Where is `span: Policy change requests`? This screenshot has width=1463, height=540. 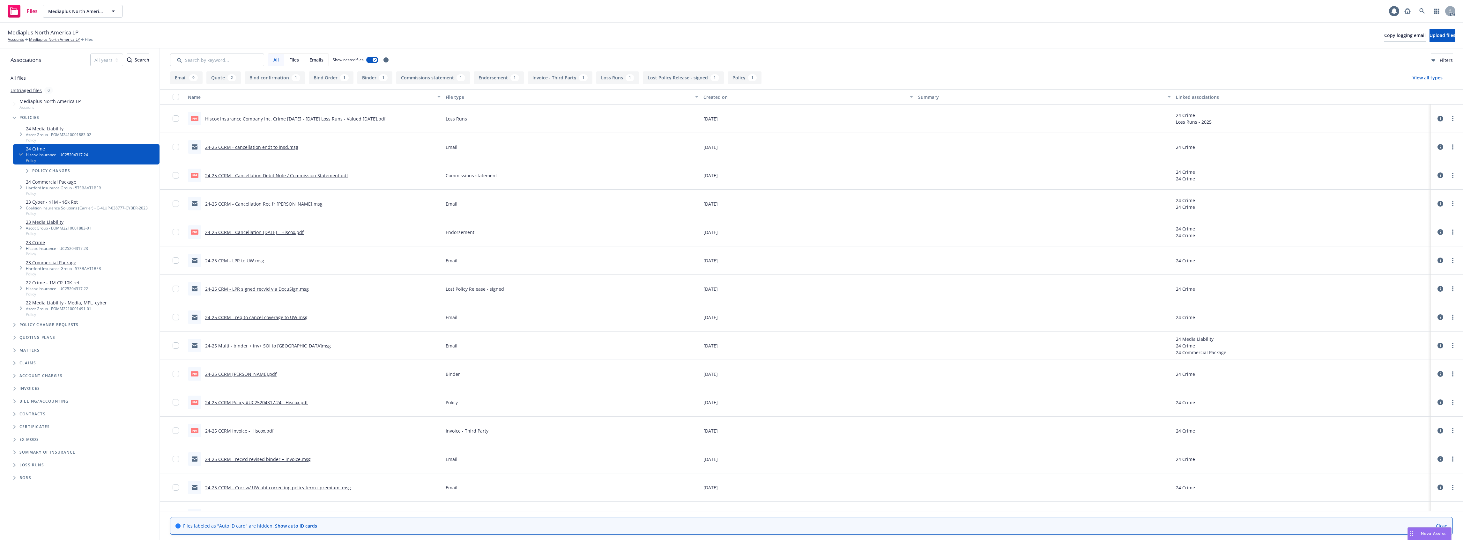
span: Policy change requests is located at coordinates (49, 325).